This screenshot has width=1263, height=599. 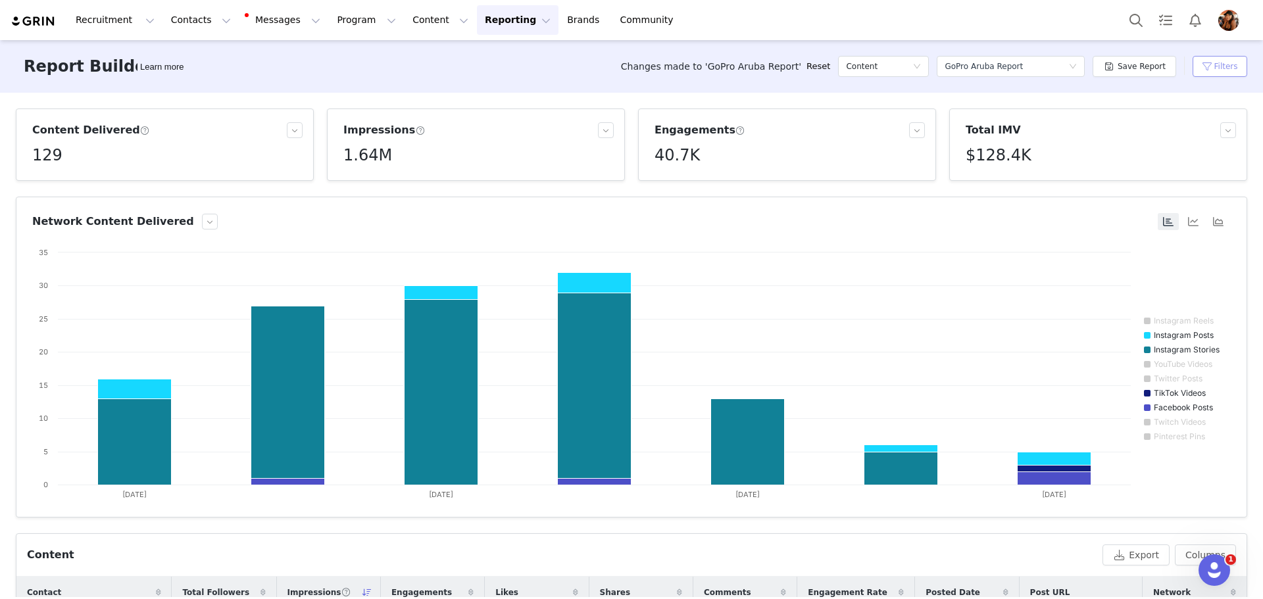 What do you see at coordinates (518, 20) in the screenshot?
I see `button: Reporting` at bounding box center [518, 20].